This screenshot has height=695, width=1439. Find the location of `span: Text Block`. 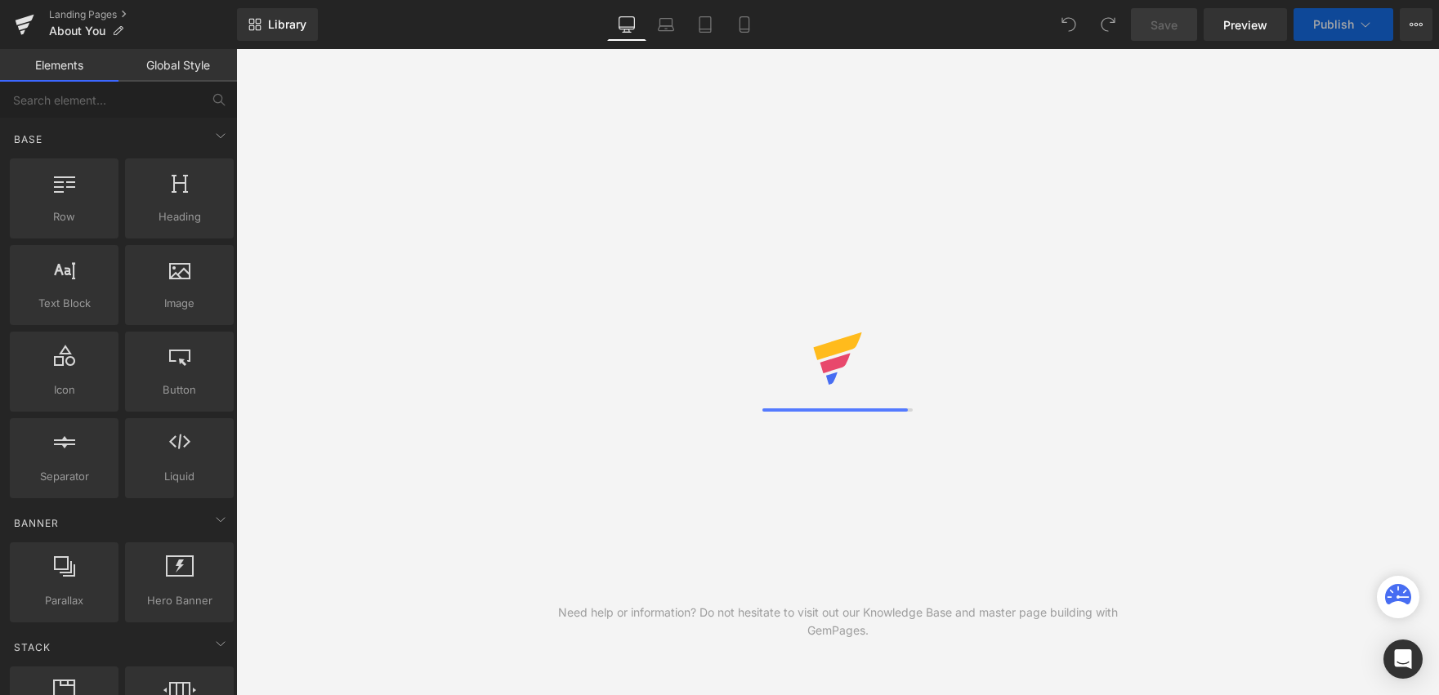

span: Text Block is located at coordinates (64, 303).